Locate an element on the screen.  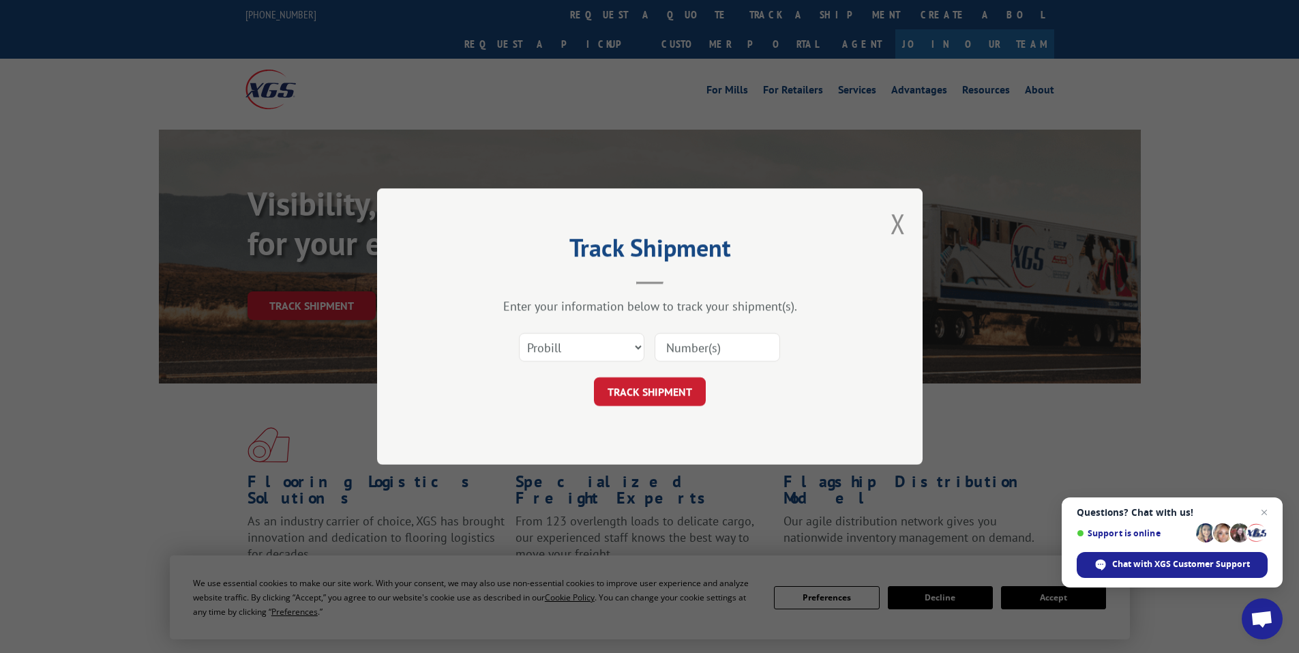
button: Close modal is located at coordinates (898, 223).